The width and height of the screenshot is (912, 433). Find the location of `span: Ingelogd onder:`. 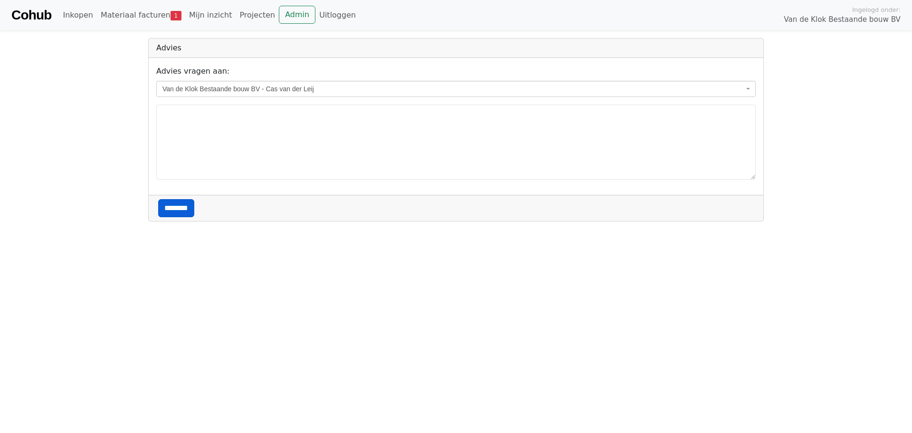

span: Ingelogd onder: is located at coordinates (876, 9).